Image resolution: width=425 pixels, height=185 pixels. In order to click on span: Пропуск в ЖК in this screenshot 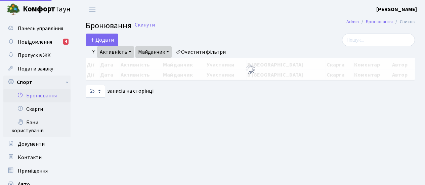, I will do `click(34, 55)`.